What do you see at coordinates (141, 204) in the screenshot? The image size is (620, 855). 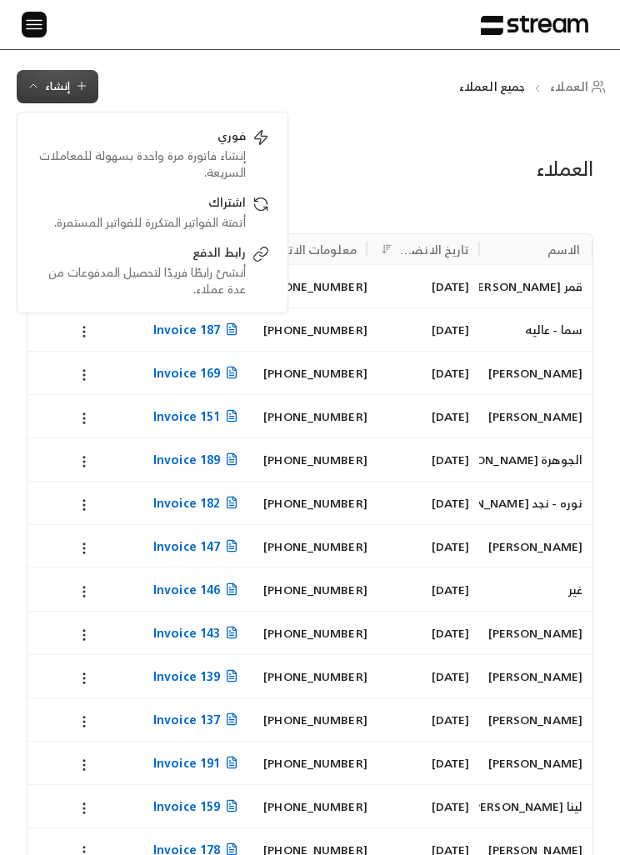 I see `div: اشتراك` at bounding box center [141, 204].